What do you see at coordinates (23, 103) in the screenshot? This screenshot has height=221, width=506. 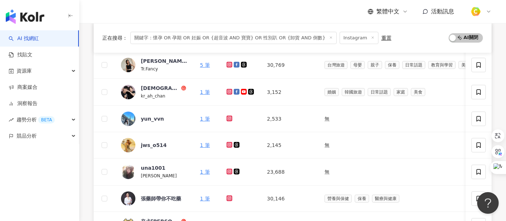 I see `a: 洞察報告` at bounding box center [23, 103].